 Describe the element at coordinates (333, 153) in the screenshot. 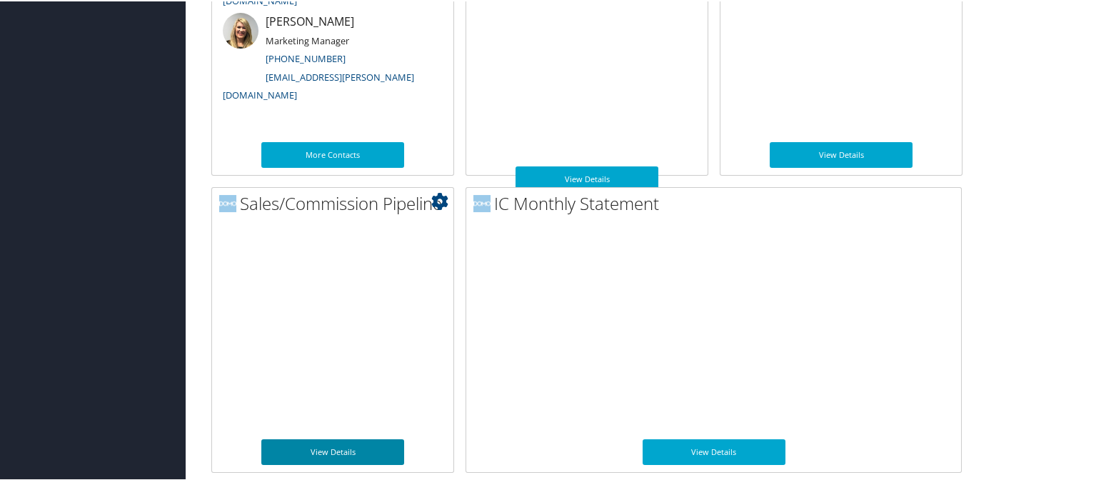

I see `a: More Contacts` at that location.